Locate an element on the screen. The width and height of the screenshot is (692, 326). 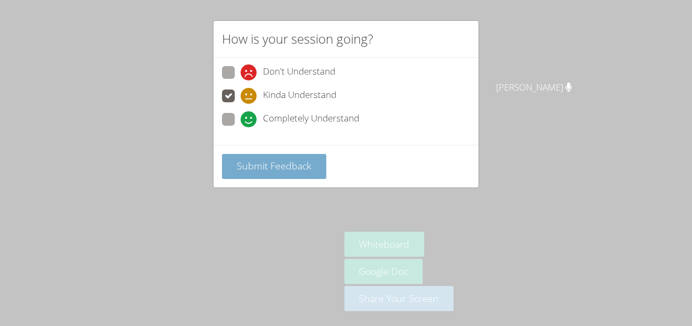
span: Kinda Understand is located at coordinates (300, 96).